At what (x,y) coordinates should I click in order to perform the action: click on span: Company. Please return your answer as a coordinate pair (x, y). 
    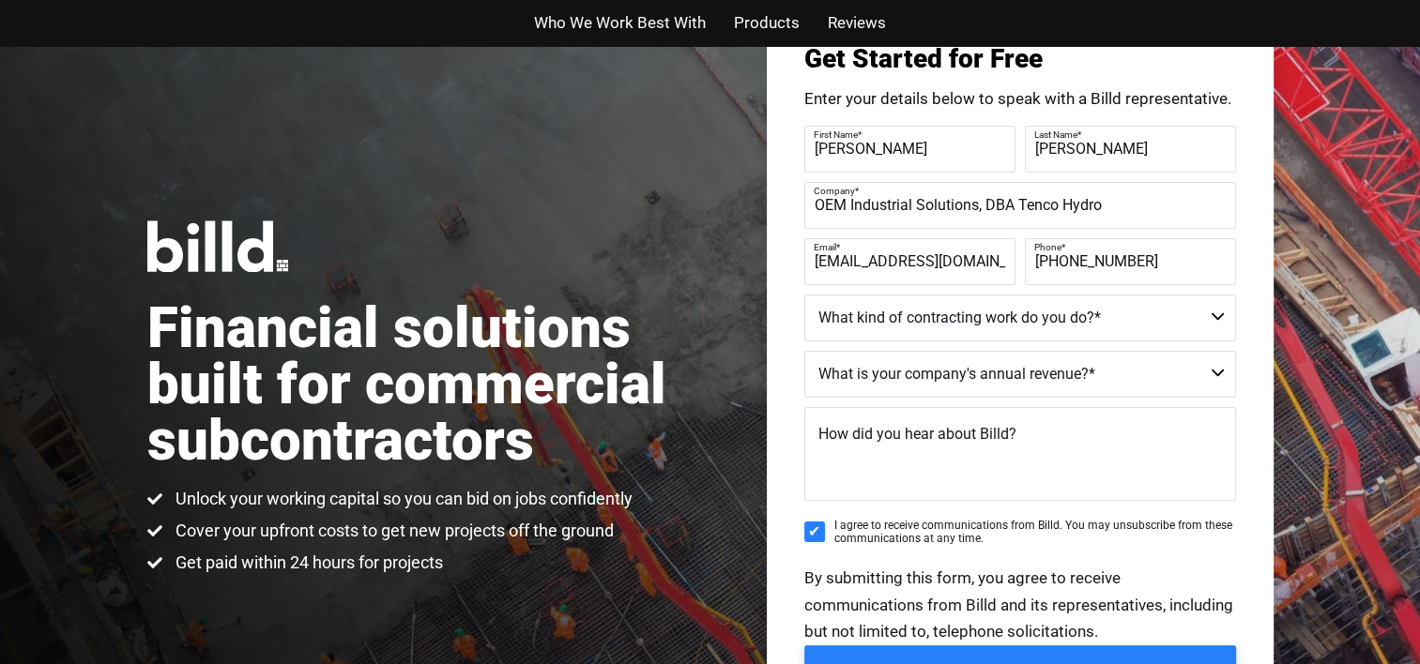
    Looking at the image, I should click on (834, 190).